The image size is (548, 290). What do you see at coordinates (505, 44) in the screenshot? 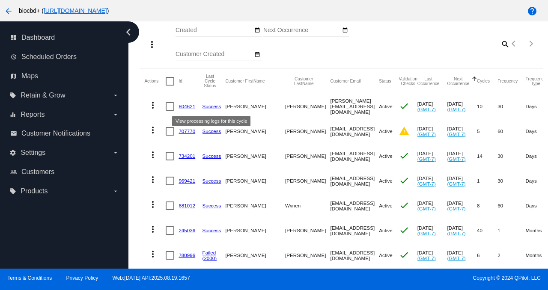
I see `mat-icon: search` at bounding box center [505, 44].